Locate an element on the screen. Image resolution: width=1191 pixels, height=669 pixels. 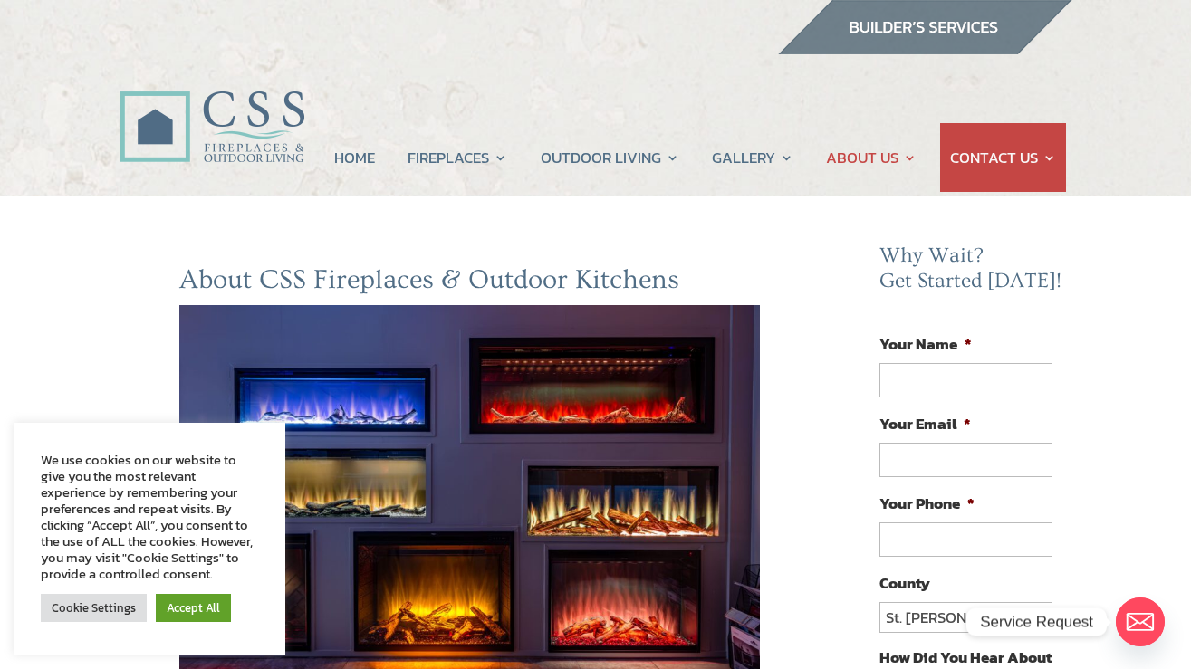
a: HOME is located at coordinates (354, 158).